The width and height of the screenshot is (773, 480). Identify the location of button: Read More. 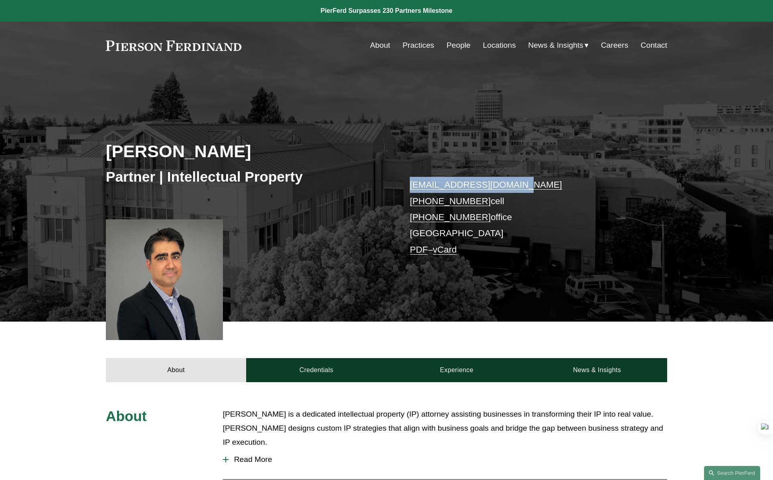
(445, 460).